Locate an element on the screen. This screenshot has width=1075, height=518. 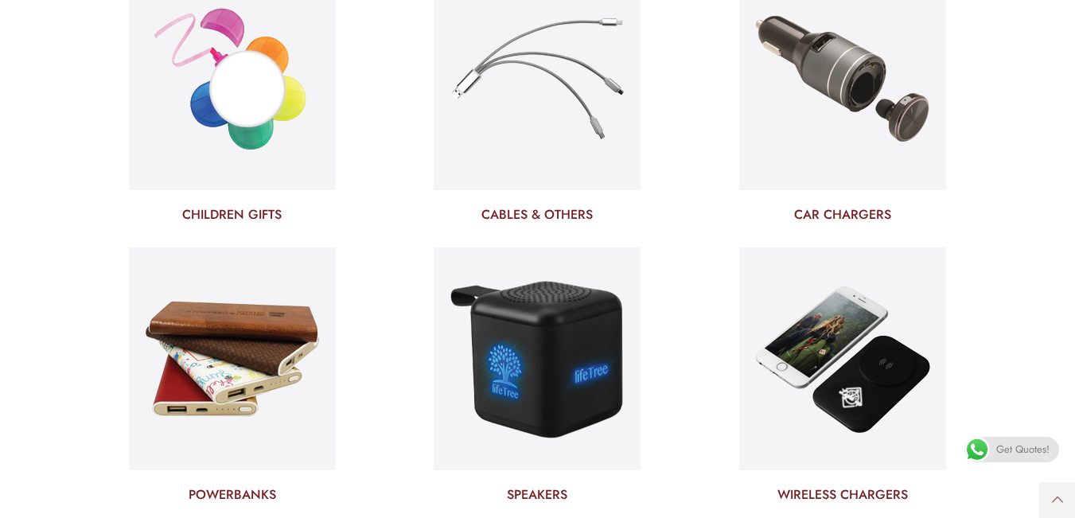
a: WIRELESS CHARGERS is located at coordinates (842, 495).